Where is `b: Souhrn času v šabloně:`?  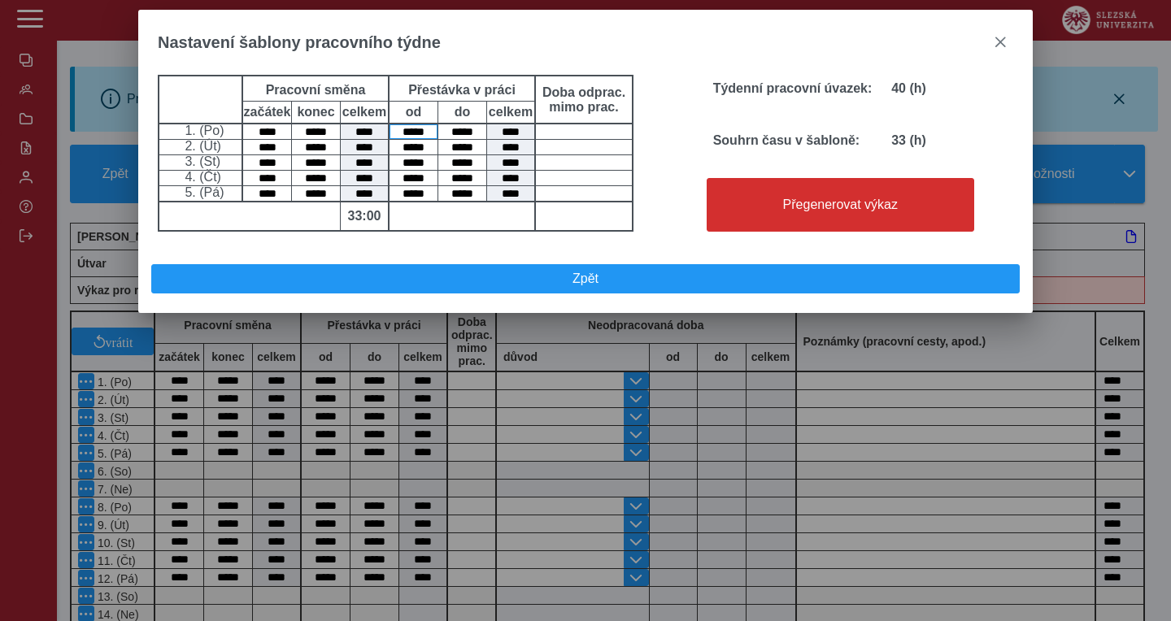 b: Souhrn času v šabloně: is located at coordinates (786, 140).